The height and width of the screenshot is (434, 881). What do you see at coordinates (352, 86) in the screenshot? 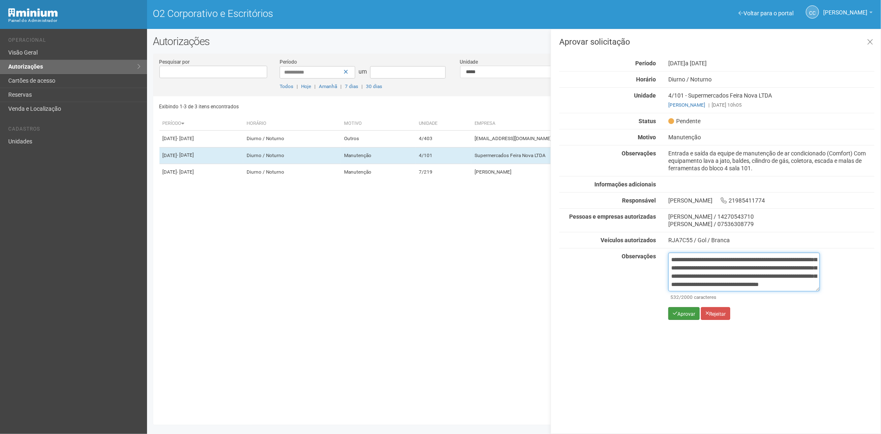
I see `a: 7 dias` at bounding box center [352, 86].